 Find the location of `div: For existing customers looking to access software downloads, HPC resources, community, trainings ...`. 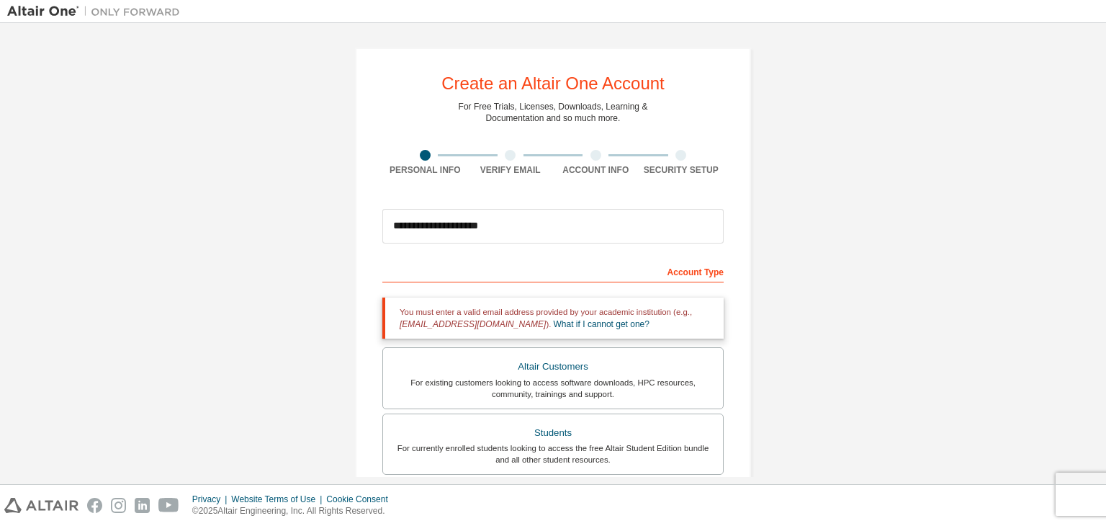

div: For existing customers looking to access software downloads, HPC resources, community, trainings ... is located at coordinates (553, 388).